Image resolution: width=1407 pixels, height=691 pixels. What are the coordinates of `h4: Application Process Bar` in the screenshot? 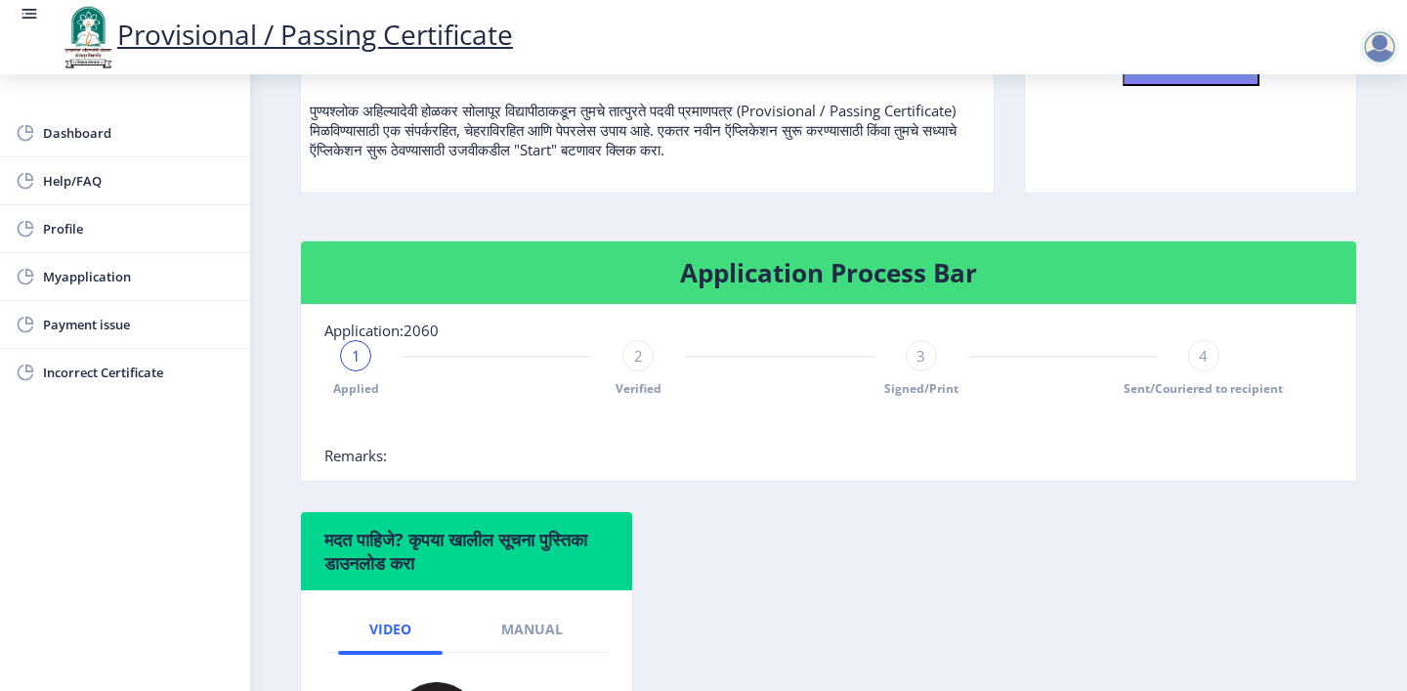 It's located at (829, 273).